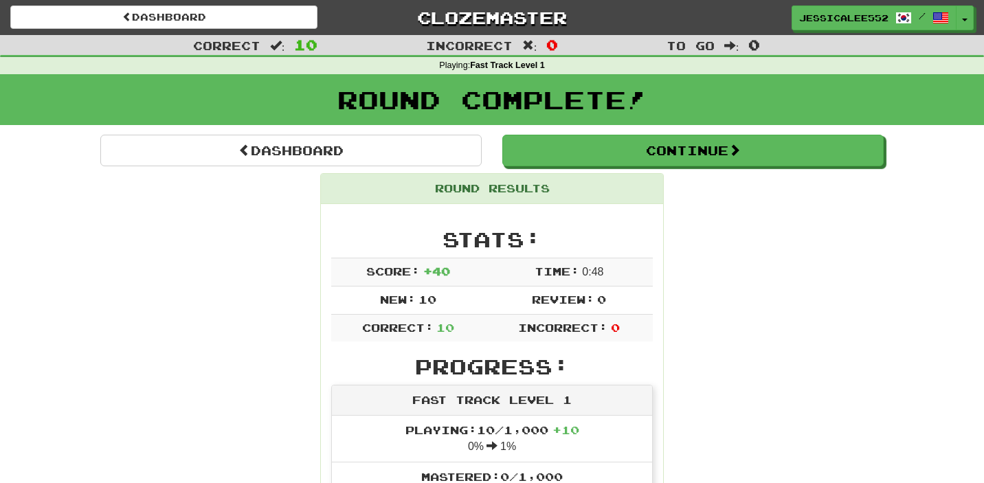 This screenshot has width=984, height=483. I want to click on button: Continue, so click(693, 150).